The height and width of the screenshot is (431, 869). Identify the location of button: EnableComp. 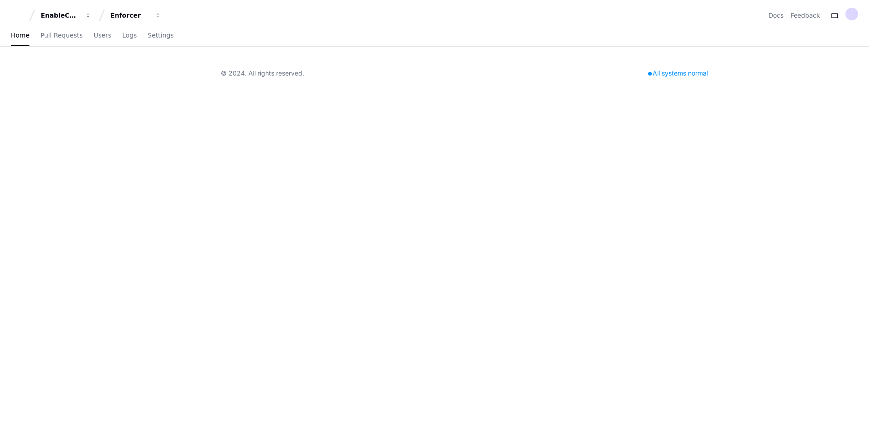
(66, 15).